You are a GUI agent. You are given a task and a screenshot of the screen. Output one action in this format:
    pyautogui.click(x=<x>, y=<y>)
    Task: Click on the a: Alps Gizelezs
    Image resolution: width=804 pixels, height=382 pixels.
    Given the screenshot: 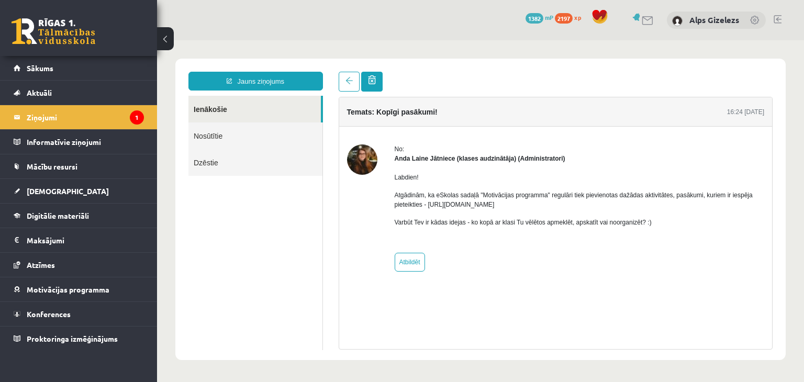 What is the action you would take?
    pyautogui.click(x=714, y=20)
    